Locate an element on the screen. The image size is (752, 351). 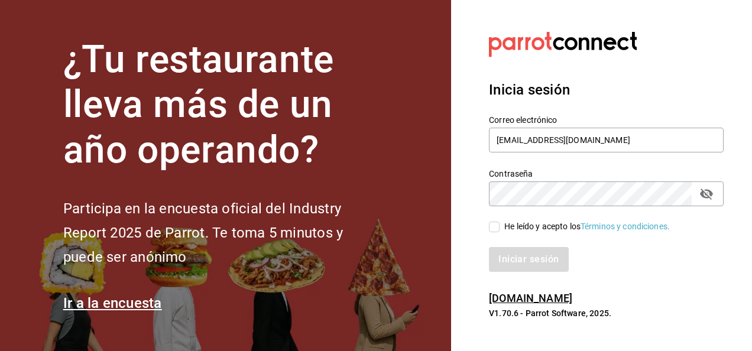
a: Ir a la encuesta is located at coordinates (112, 303).